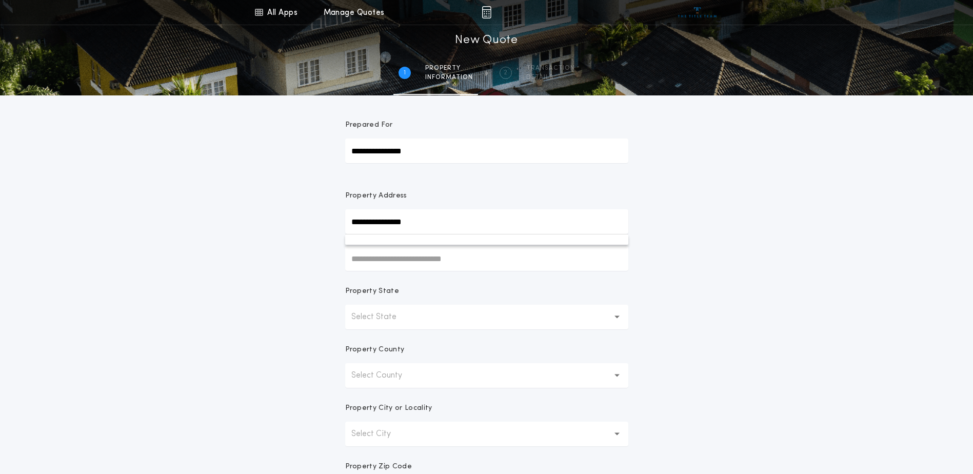 The height and width of the screenshot is (474, 973). Describe the element at coordinates (449, 68) in the screenshot. I see `span: Property` at that location.